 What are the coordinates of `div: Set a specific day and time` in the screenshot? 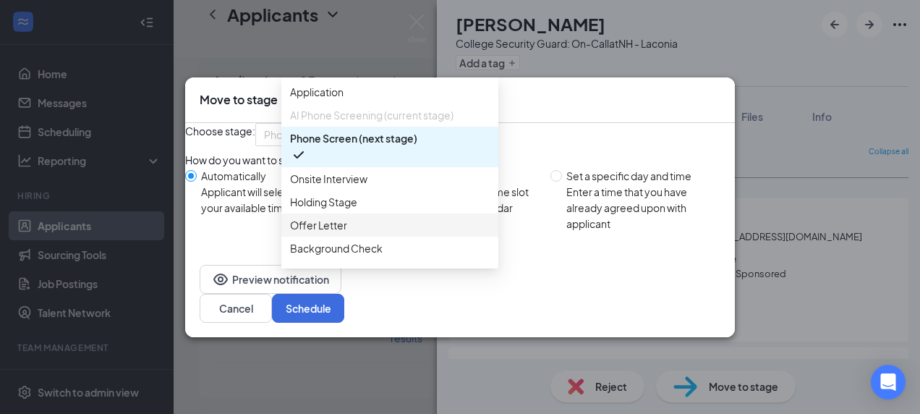 It's located at (645, 176).